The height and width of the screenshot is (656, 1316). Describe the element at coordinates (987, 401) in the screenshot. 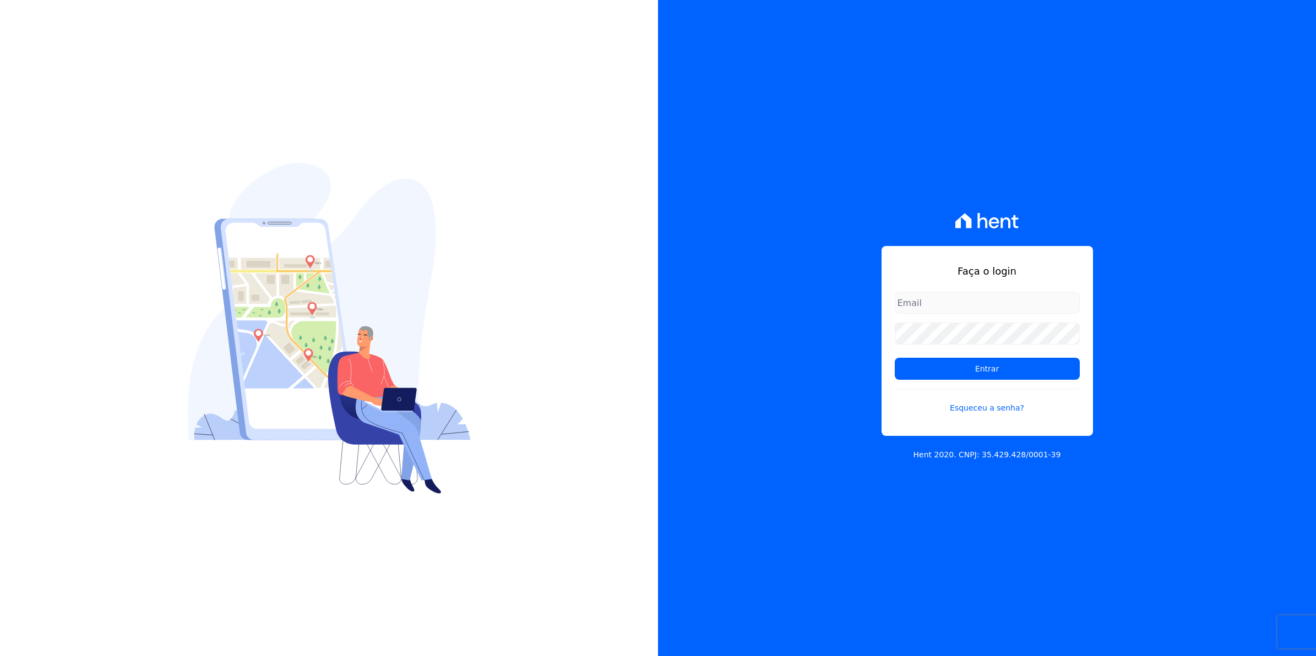

I see `a: Esqueceu a senha?` at that location.